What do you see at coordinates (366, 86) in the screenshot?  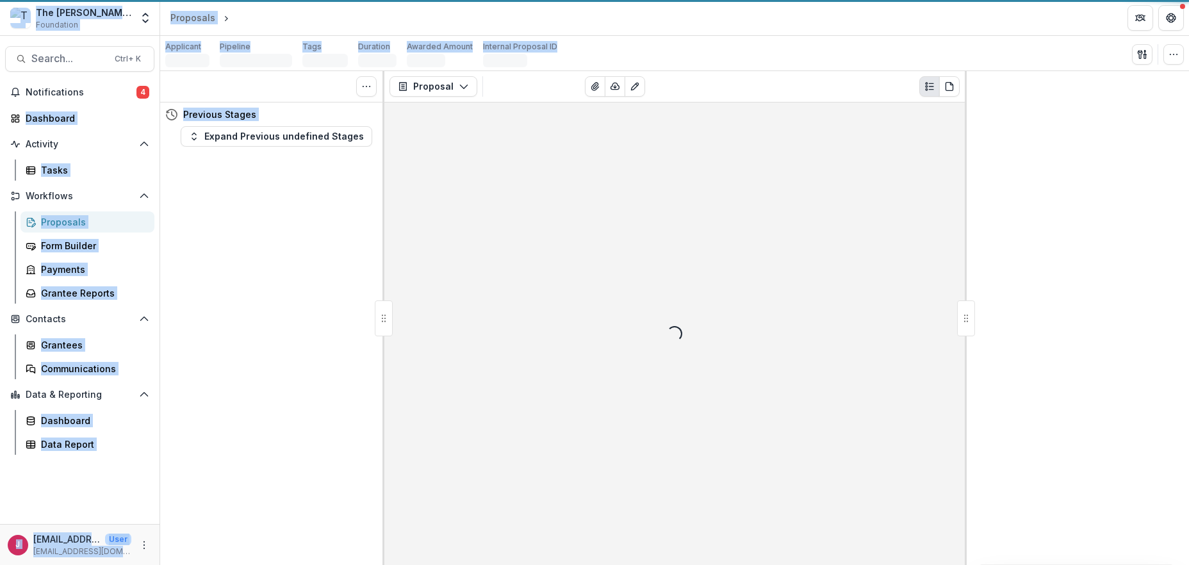 I see `button: Toggle View Cancelled Tasks` at bounding box center [366, 86].